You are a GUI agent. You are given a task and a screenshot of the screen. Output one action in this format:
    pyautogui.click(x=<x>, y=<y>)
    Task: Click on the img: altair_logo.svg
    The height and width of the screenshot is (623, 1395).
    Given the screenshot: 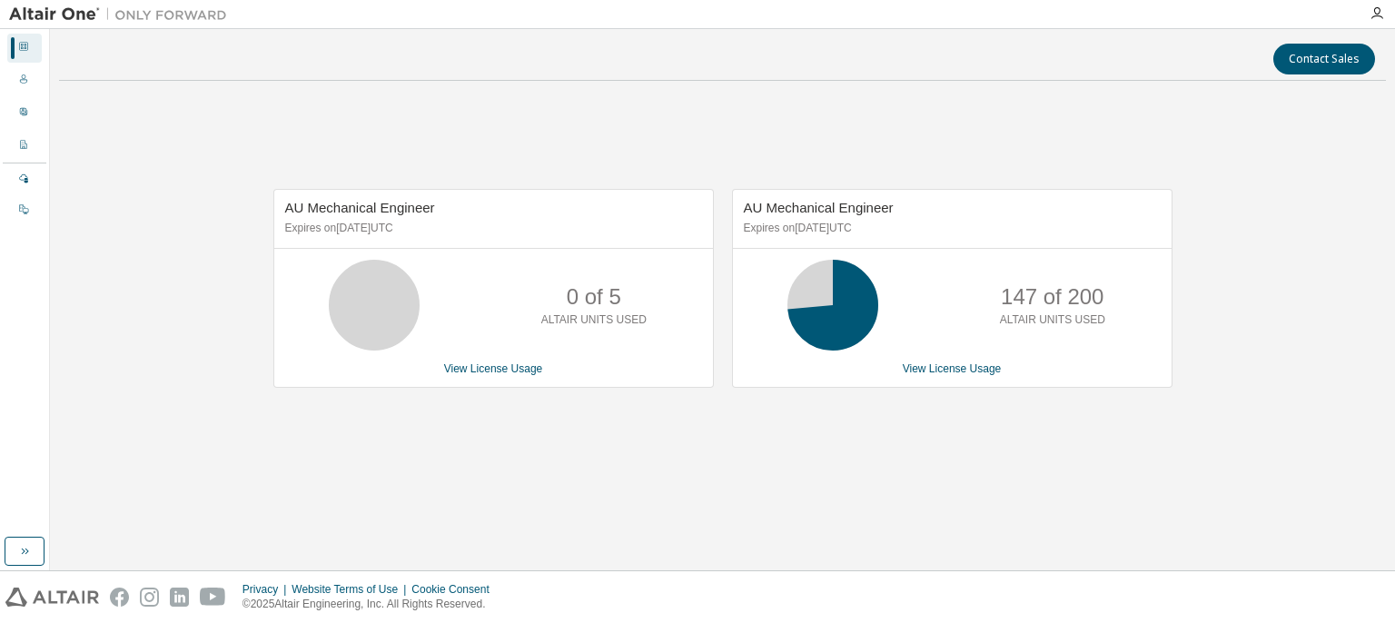 What is the action you would take?
    pyautogui.click(x=52, y=597)
    